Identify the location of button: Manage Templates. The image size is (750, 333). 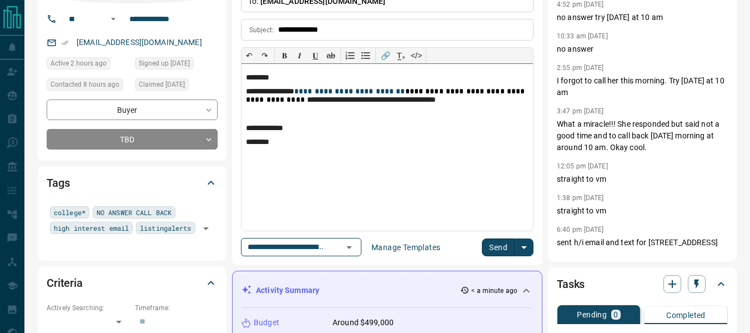
(406, 247).